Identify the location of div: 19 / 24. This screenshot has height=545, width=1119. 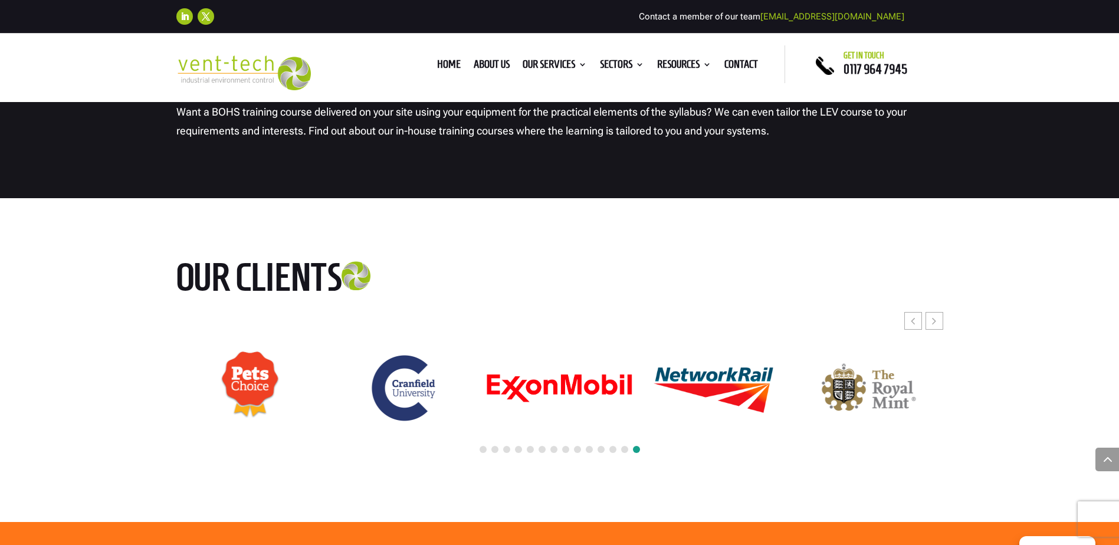
(249, 388).